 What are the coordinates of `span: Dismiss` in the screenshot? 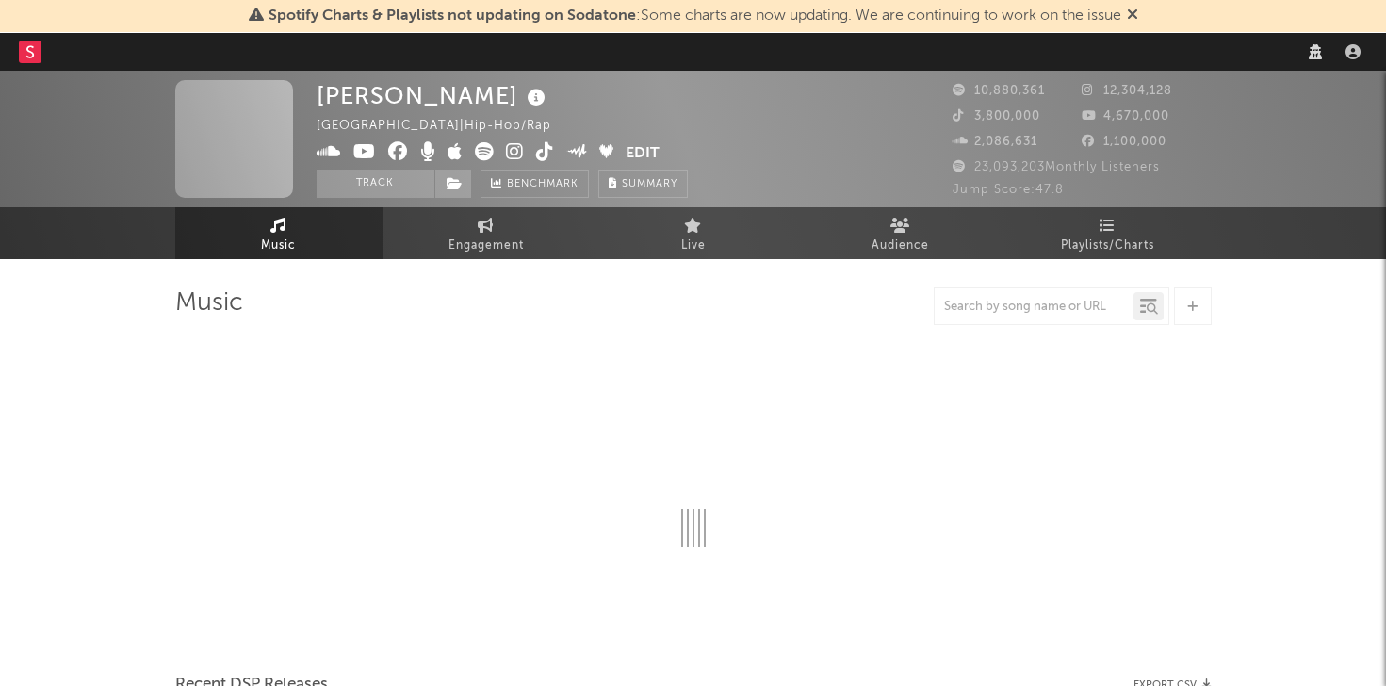 It's located at (1132, 16).